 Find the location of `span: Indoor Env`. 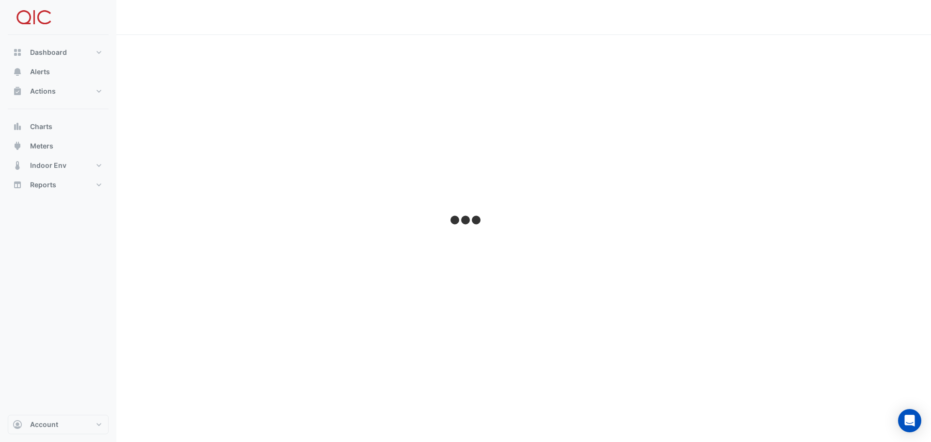

span: Indoor Env is located at coordinates (48, 165).